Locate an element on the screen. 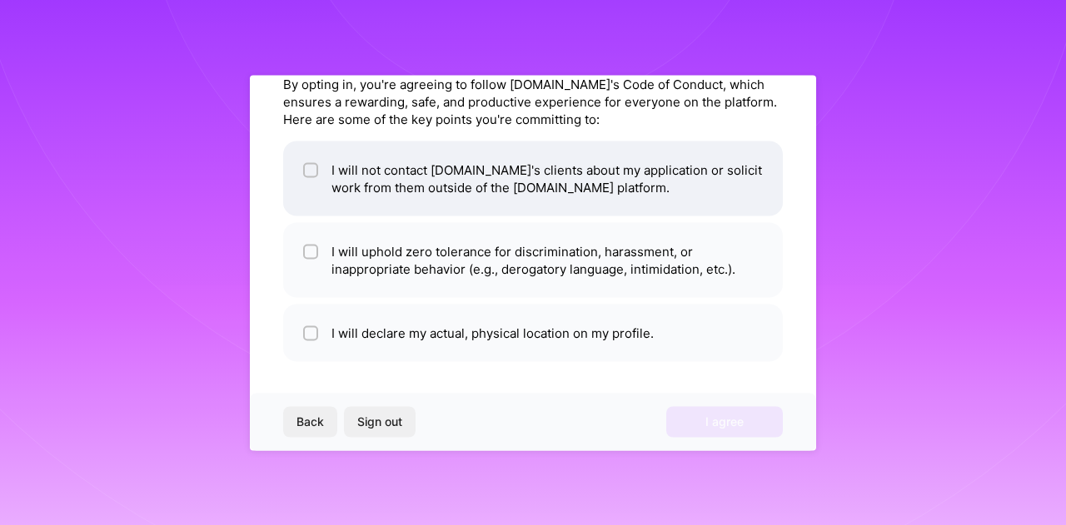  button: Back is located at coordinates (310, 422).